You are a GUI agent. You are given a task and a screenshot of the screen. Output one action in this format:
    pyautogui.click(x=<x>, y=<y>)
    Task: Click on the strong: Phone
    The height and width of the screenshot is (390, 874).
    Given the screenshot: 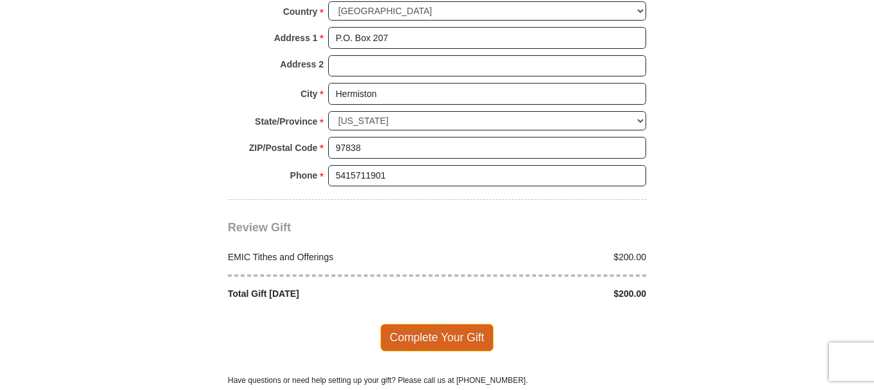 What is the action you would take?
    pyautogui.click(x=304, y=176)
    